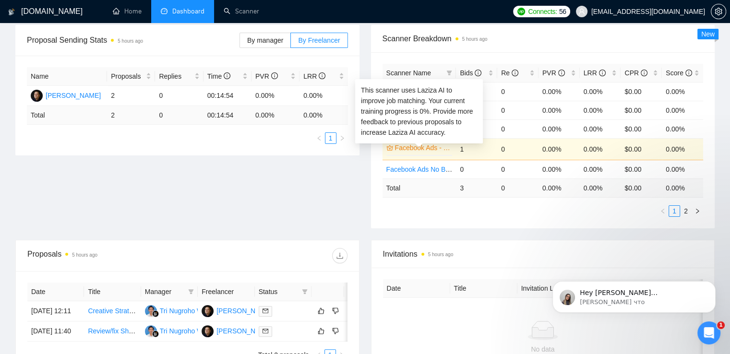 This screenshot has height=354, width=730. What do you see at coordinates (719, 12) in the screenshot?
I see `button: setting` at bounding box center [719, 12].